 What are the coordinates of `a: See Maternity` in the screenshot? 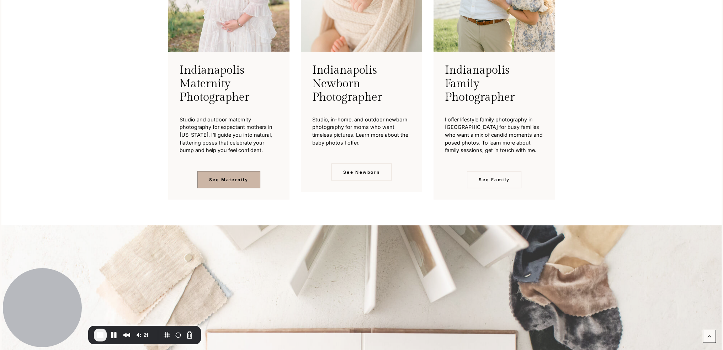 It's located at (229, 180).